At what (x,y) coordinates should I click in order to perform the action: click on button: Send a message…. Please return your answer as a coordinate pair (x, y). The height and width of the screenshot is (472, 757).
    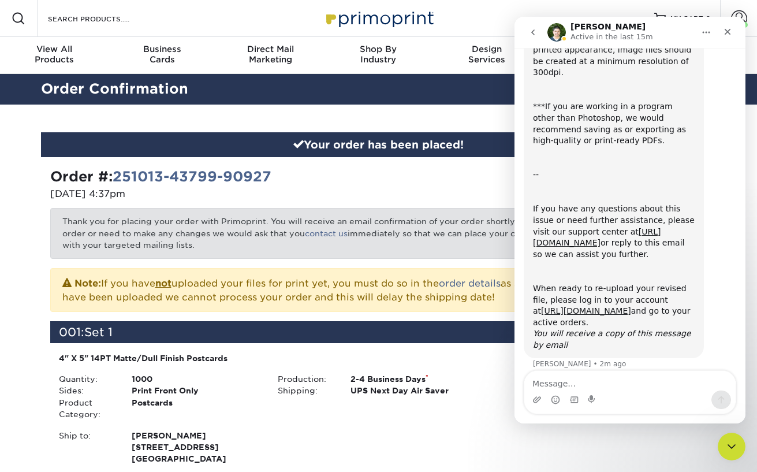
    Looking at the image, I should click on (207, 383).